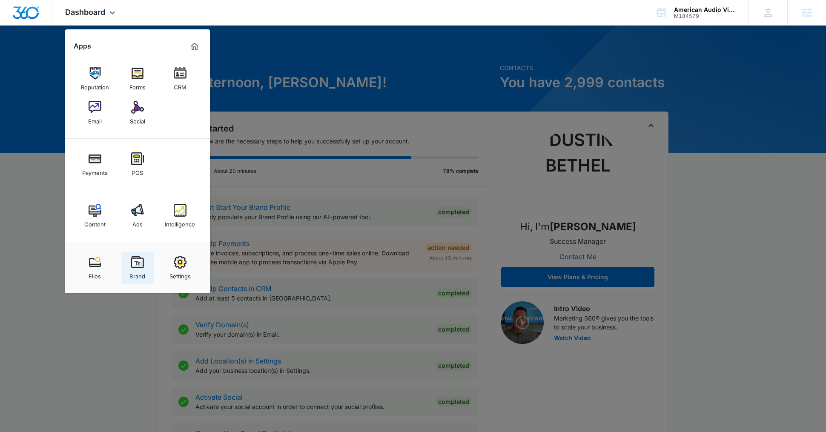  Describe the element at coordinates (95, 216) in the screenshot. I see `a: Content` at that location.